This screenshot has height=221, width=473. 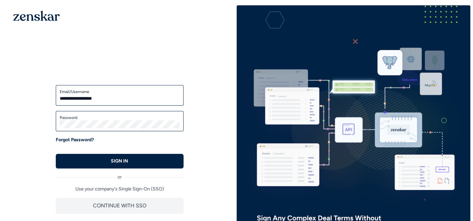 I want to click on a: Forgot Password?, so click(x=75, y=140).